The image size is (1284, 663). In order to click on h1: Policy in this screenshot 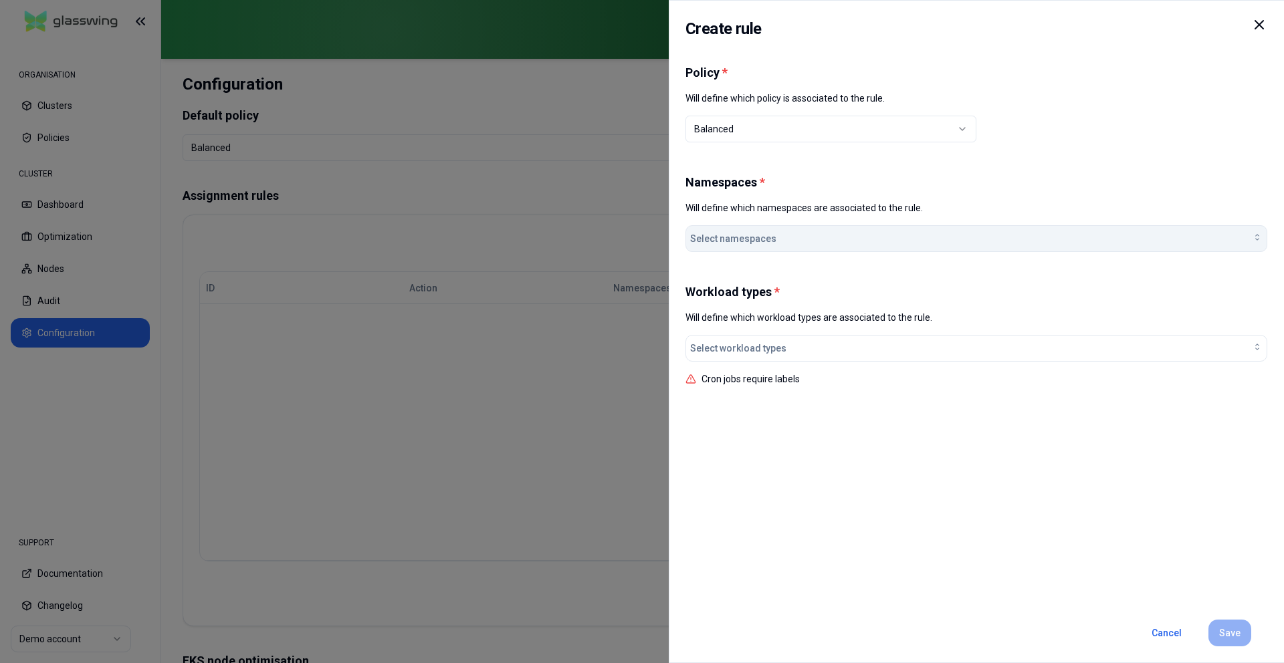, I will do `click(976, 73)`.